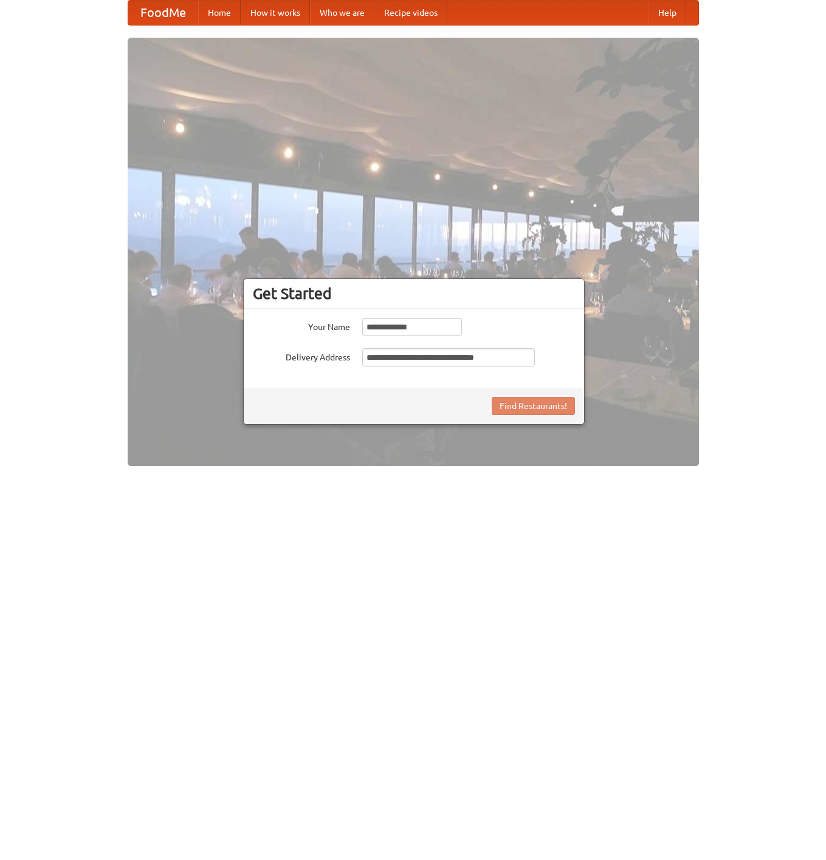 The width and height of the screenshot is (826, 860). I want to click on a: Who we are, so click(342, 13).